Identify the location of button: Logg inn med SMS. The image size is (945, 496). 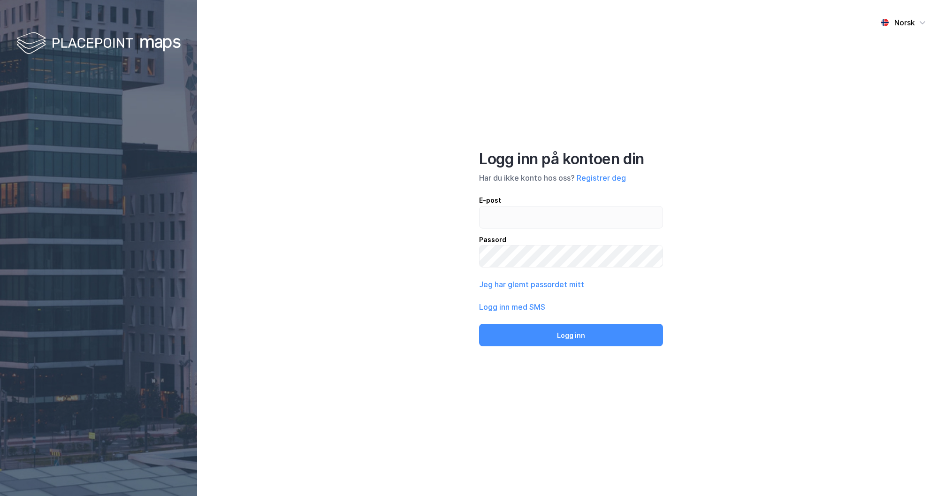
(512, 307).